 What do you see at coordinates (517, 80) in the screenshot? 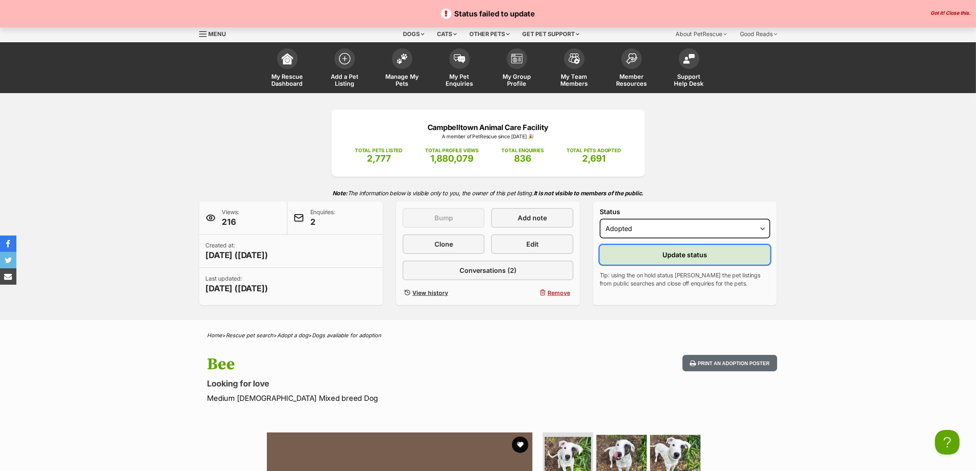
I see `span: My Group Profile` at bounding box center [517, 80].